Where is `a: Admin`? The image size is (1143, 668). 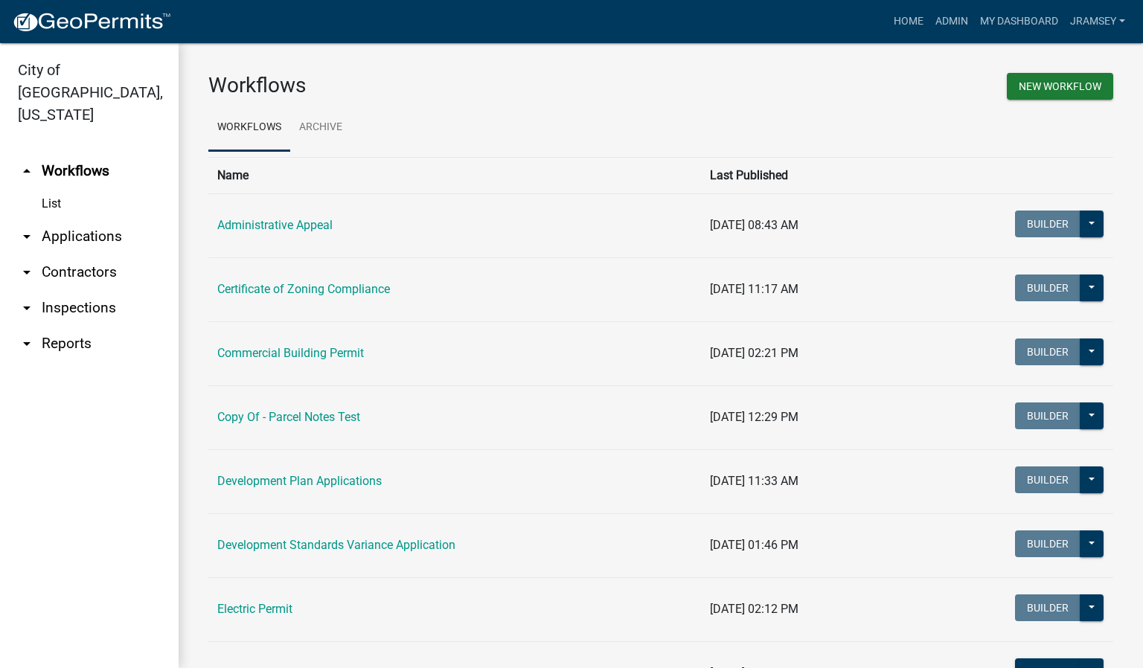
a: Admin is located at coordinates (952, 22).